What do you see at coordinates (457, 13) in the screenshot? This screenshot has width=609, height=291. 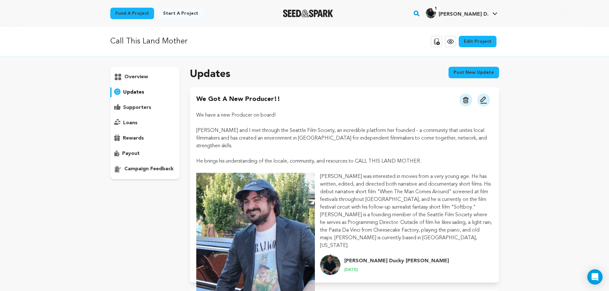 I see `div: Andrew Ducky D.'s Profile` at bounding box center [457, 13].